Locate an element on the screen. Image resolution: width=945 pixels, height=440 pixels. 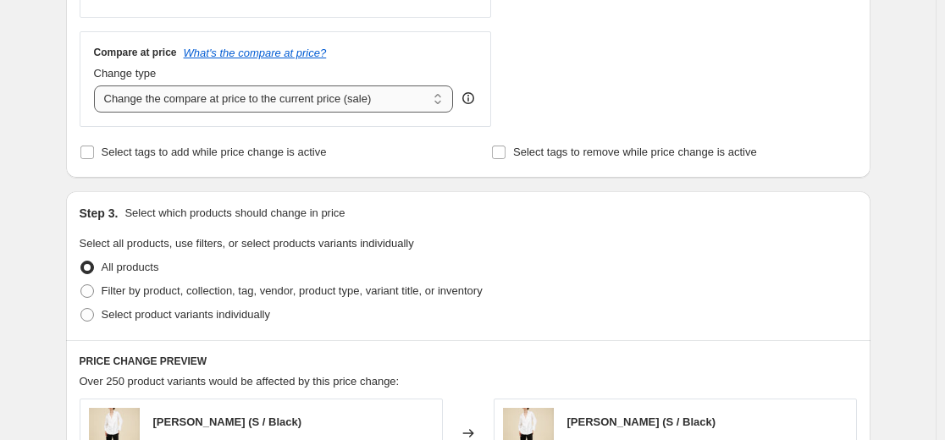
h6: PRICE CHANGE PREVIEW is located at coordinates (468, 361).